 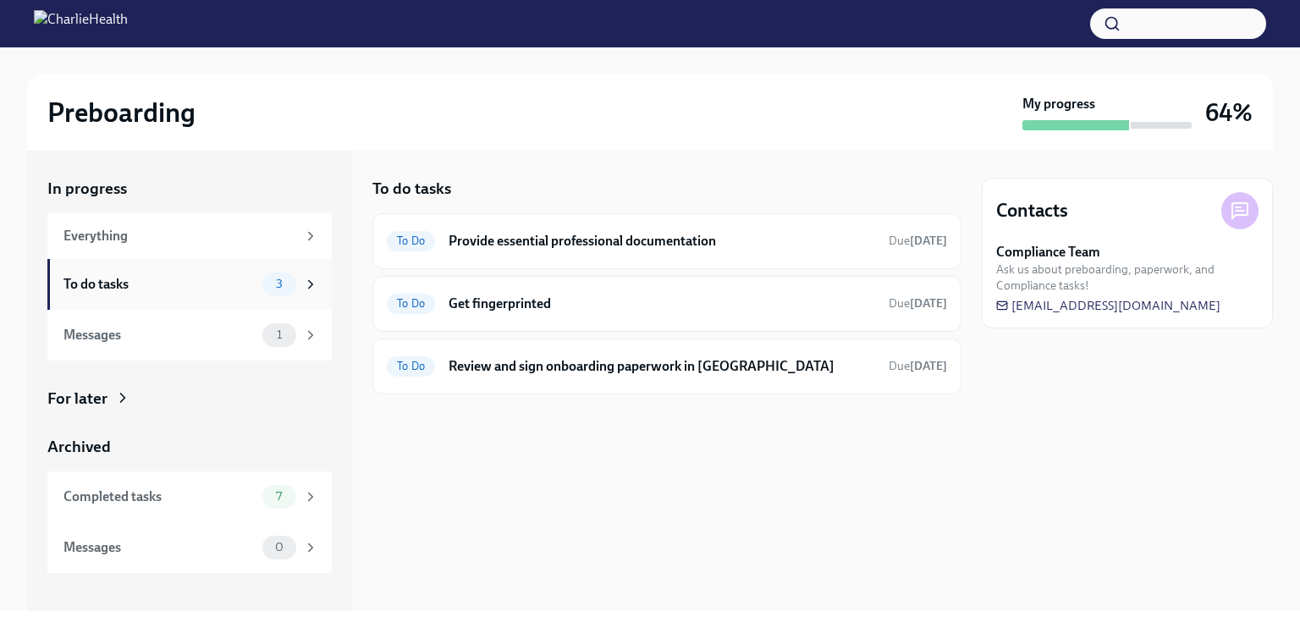 What do you see at coordinates (1058, 104) in the screenshot?
I see `strong: My progress` at bounding box center [1058, 104].